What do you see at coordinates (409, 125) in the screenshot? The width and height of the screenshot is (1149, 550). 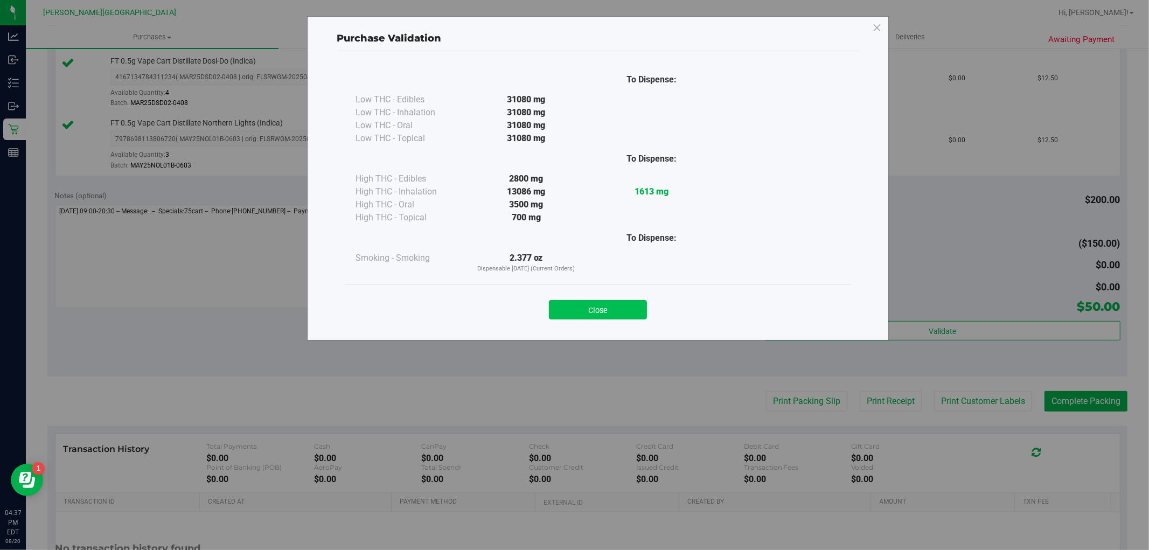 I see `div: Low THC - Oral` at bounding box center [409, 125].